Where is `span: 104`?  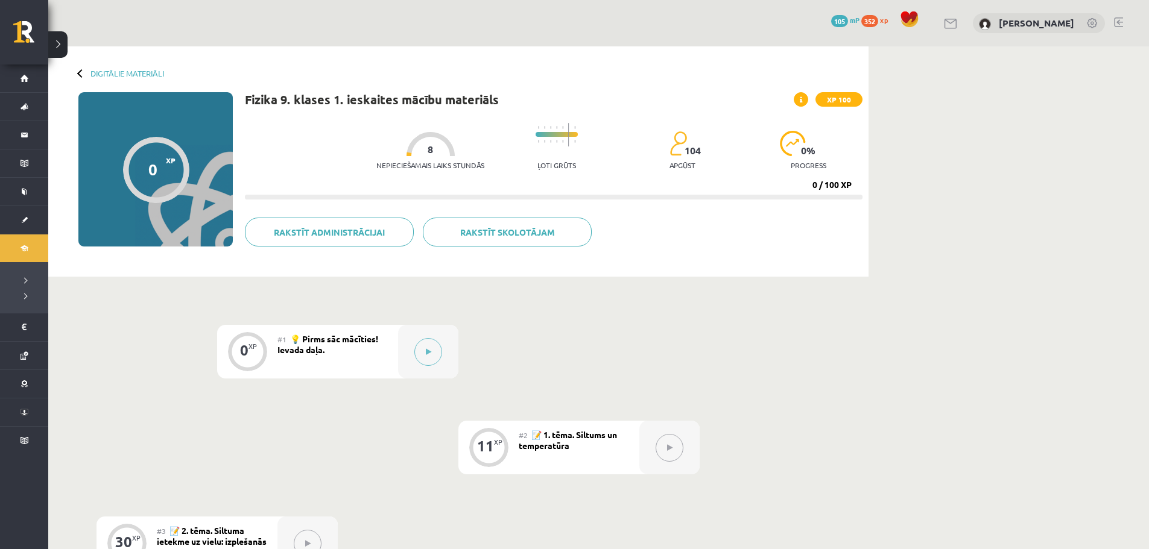 span: 104 is located at coordinates (692, 151).